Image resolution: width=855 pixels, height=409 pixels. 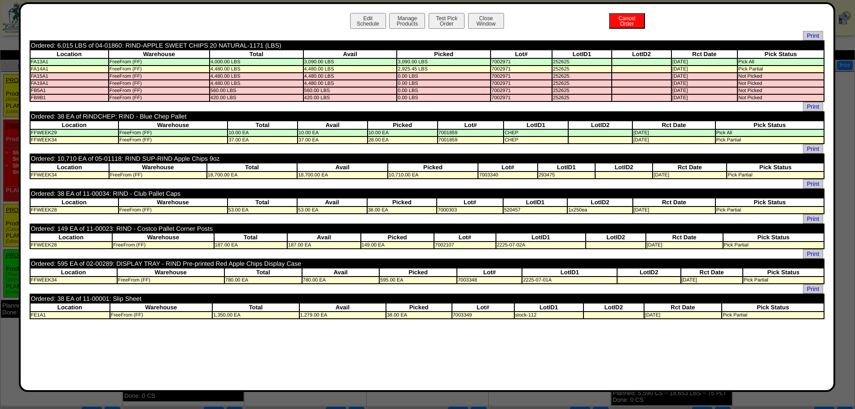 What do you see at coordinates (483, 315) in the screenshot?
I see `td: 7003349` at bounding box center [483, 315].